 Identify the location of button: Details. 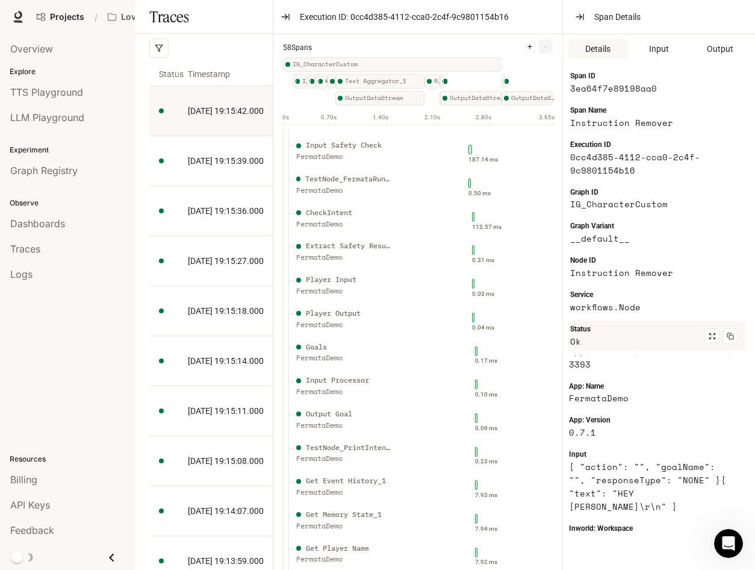
(598, 49).